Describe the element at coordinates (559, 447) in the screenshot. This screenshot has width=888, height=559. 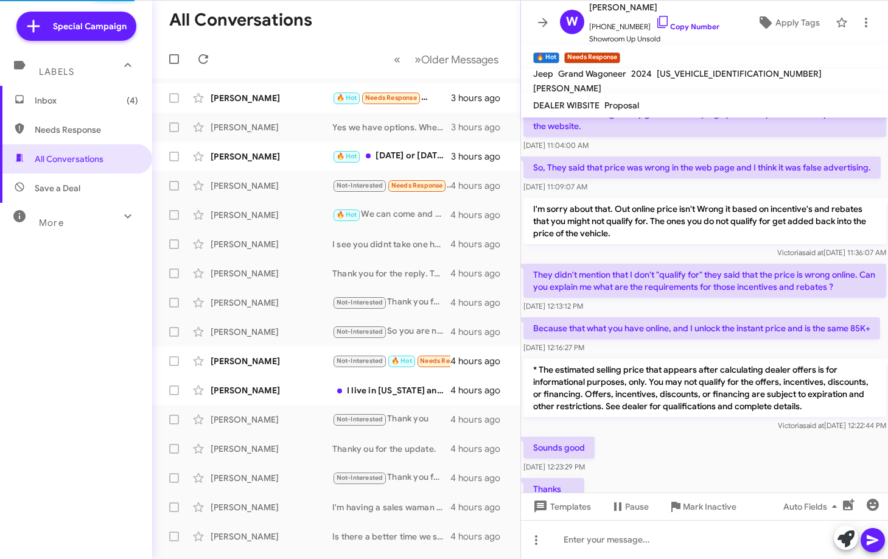
I see `p: Sounds good` at that location.